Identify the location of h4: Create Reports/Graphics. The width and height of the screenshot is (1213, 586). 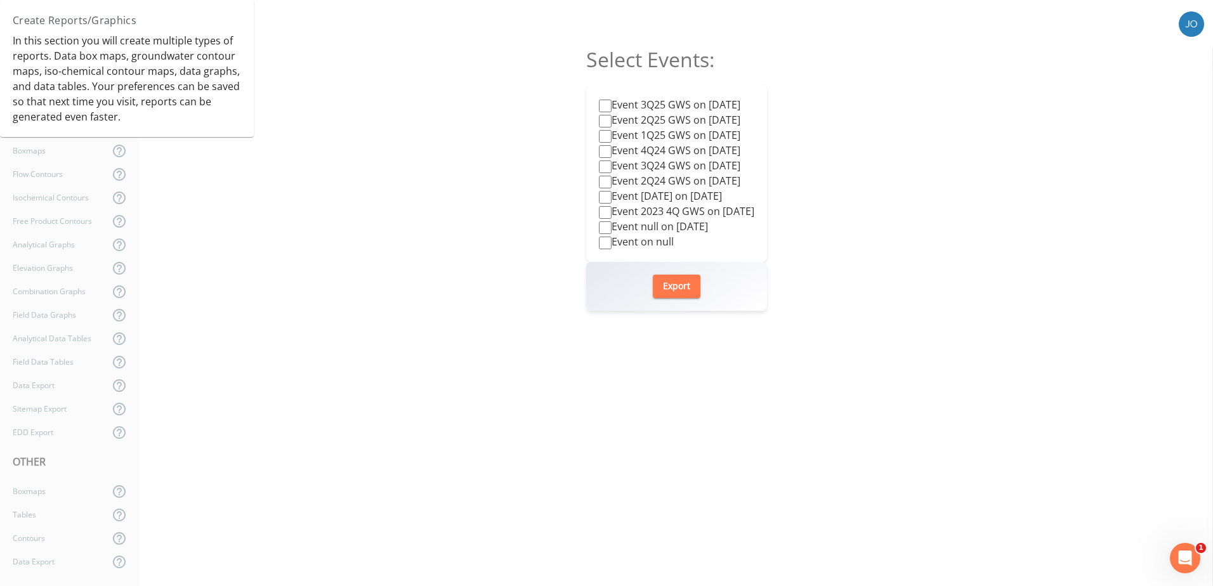
(127, 20).